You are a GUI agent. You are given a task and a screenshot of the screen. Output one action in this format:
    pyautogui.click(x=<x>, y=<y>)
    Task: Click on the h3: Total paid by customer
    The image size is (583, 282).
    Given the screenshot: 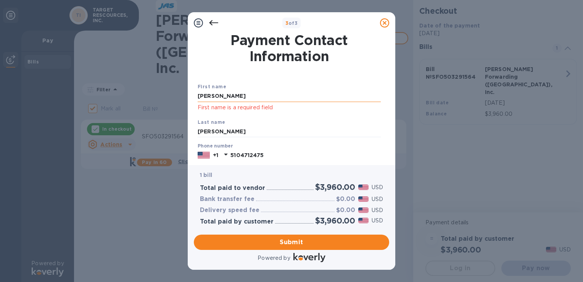 What is the action you would take?
    pyautogui.click(x=237, y=221)
    